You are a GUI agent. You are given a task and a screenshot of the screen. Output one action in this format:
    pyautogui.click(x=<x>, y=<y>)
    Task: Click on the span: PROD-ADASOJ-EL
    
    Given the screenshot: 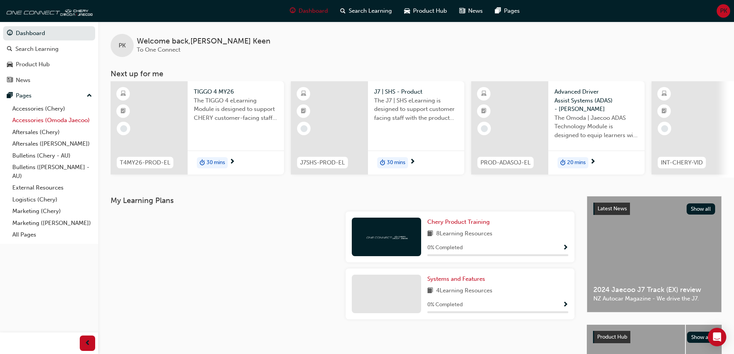 What is the action you would take?
    pyautogui.click(x=505, y=163)
    